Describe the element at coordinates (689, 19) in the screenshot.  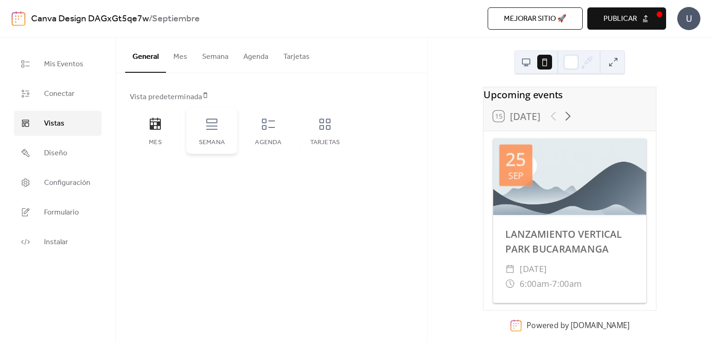
I see `div: U` at that location.